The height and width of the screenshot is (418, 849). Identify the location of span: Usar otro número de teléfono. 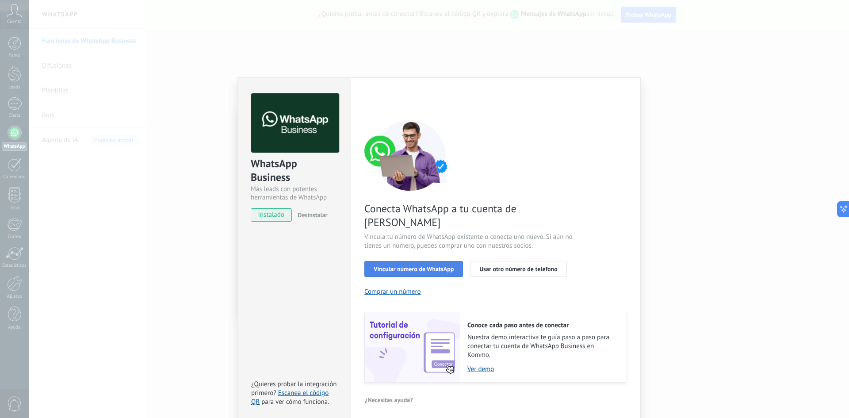
(518, 269).